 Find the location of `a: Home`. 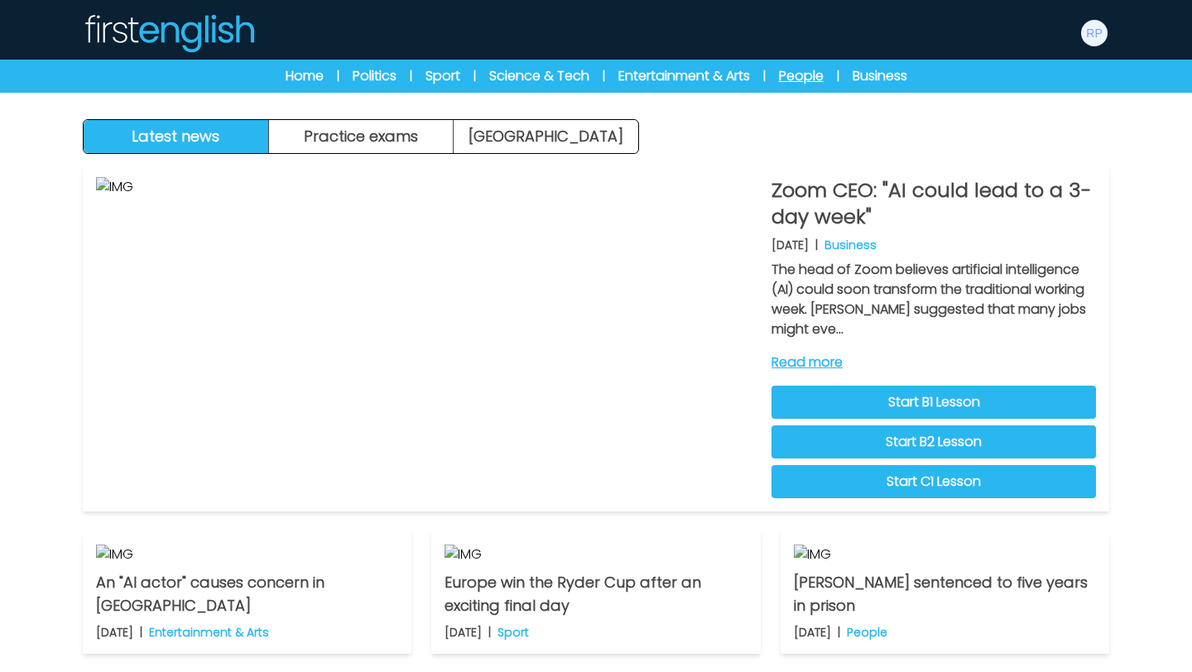

a: Home is located at coordinates (305, 76).